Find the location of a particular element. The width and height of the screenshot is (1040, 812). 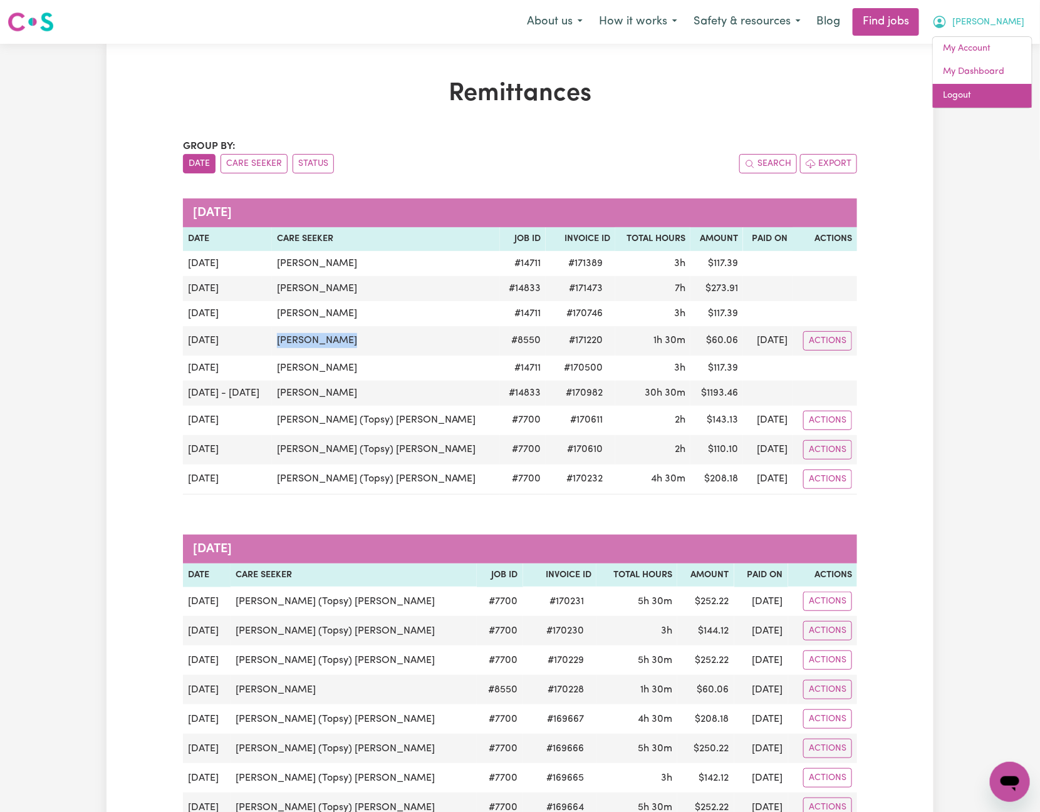

a: Blog is located at coordinates (828, 22).